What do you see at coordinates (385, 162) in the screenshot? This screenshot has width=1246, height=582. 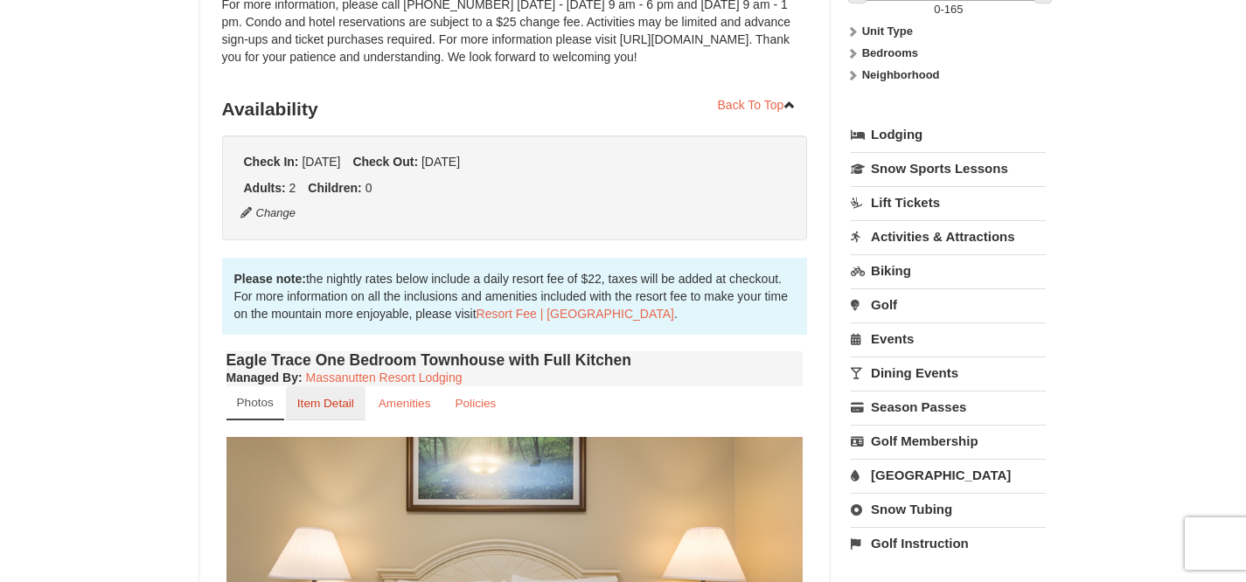 I see `strong: Check Out:` at bounding box center [385, 162].